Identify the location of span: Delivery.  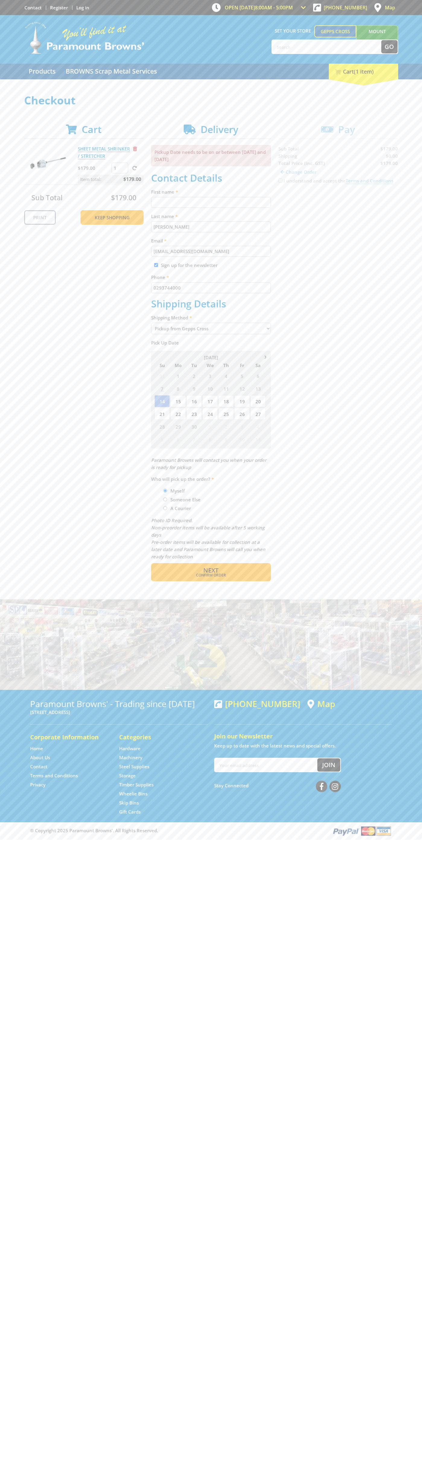
(219, 129).